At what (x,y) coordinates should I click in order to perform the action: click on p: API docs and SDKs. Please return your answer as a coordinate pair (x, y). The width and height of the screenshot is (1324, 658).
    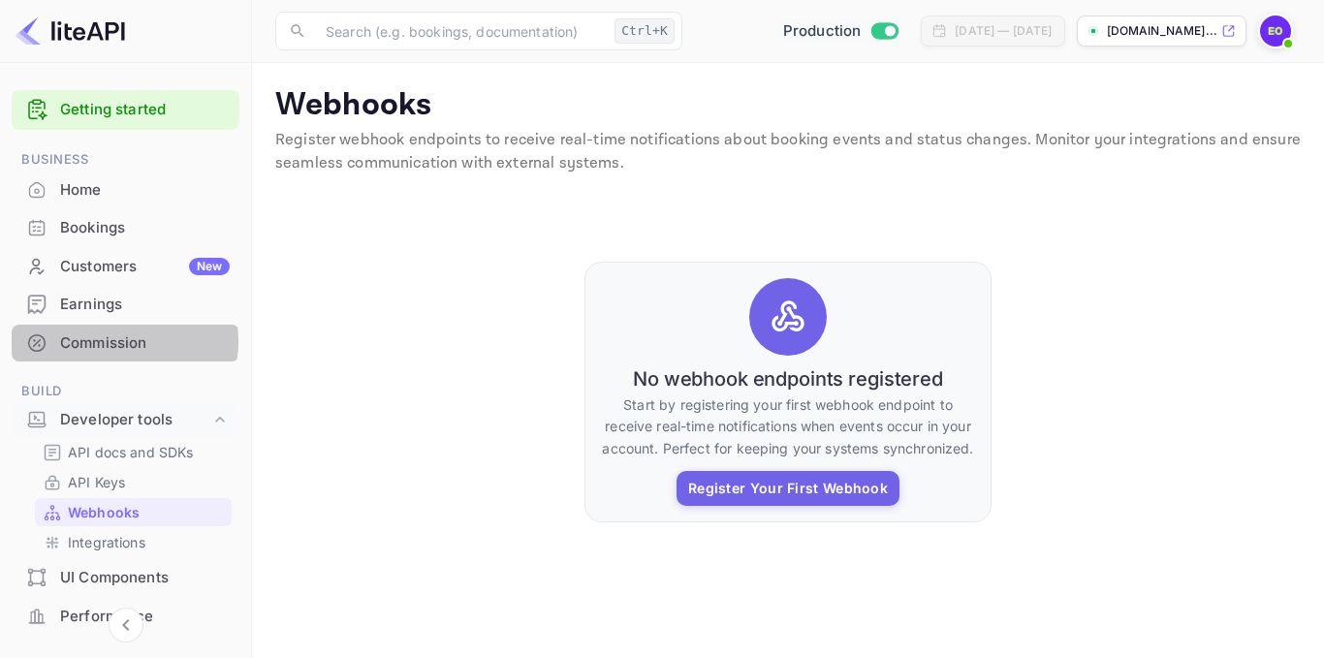
    Looking at the image, I should click on (131, 452).